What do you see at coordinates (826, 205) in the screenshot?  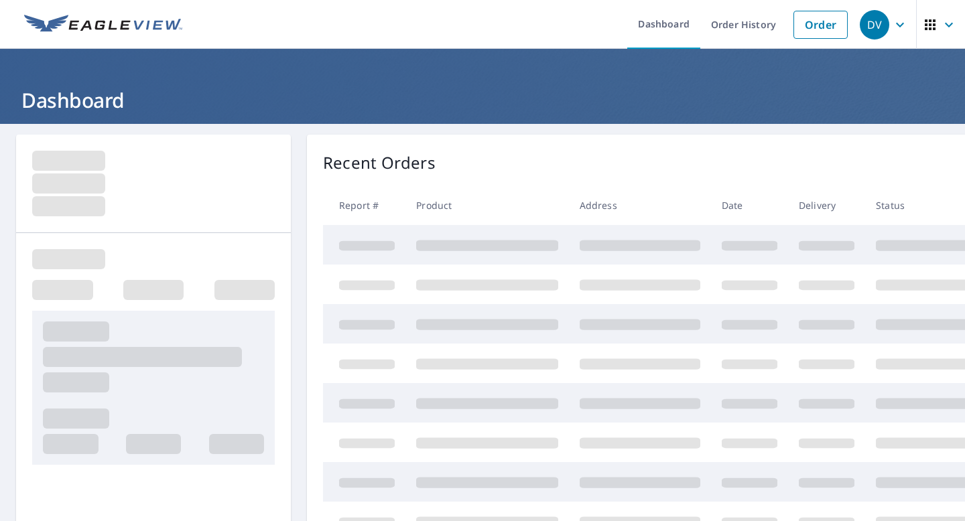 I see `th: Delivery` at bounding box center [826, 205].